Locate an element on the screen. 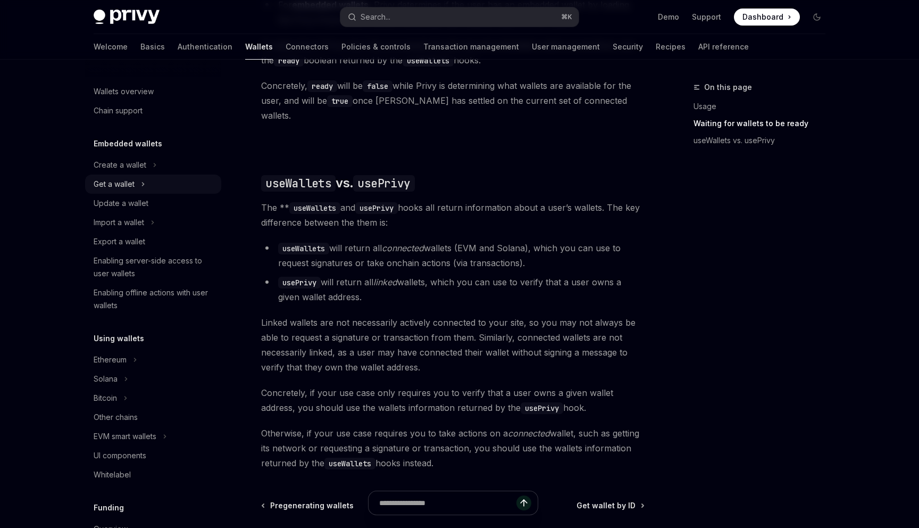 The width and height of the screenshot is (919, 528). a: Welcome is located at coordinates (111, 47).